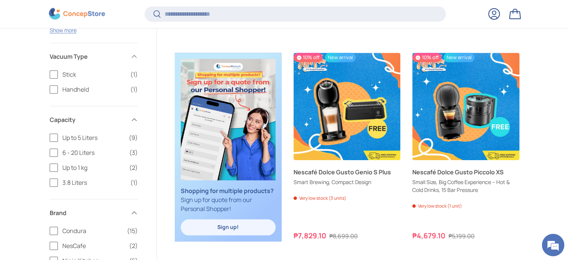 The image size is (568, 260). Describe the element at coordinates (228, 199) in the screenshot. I see `p: Sign up for quote from our Personal Shopper!` at that location.